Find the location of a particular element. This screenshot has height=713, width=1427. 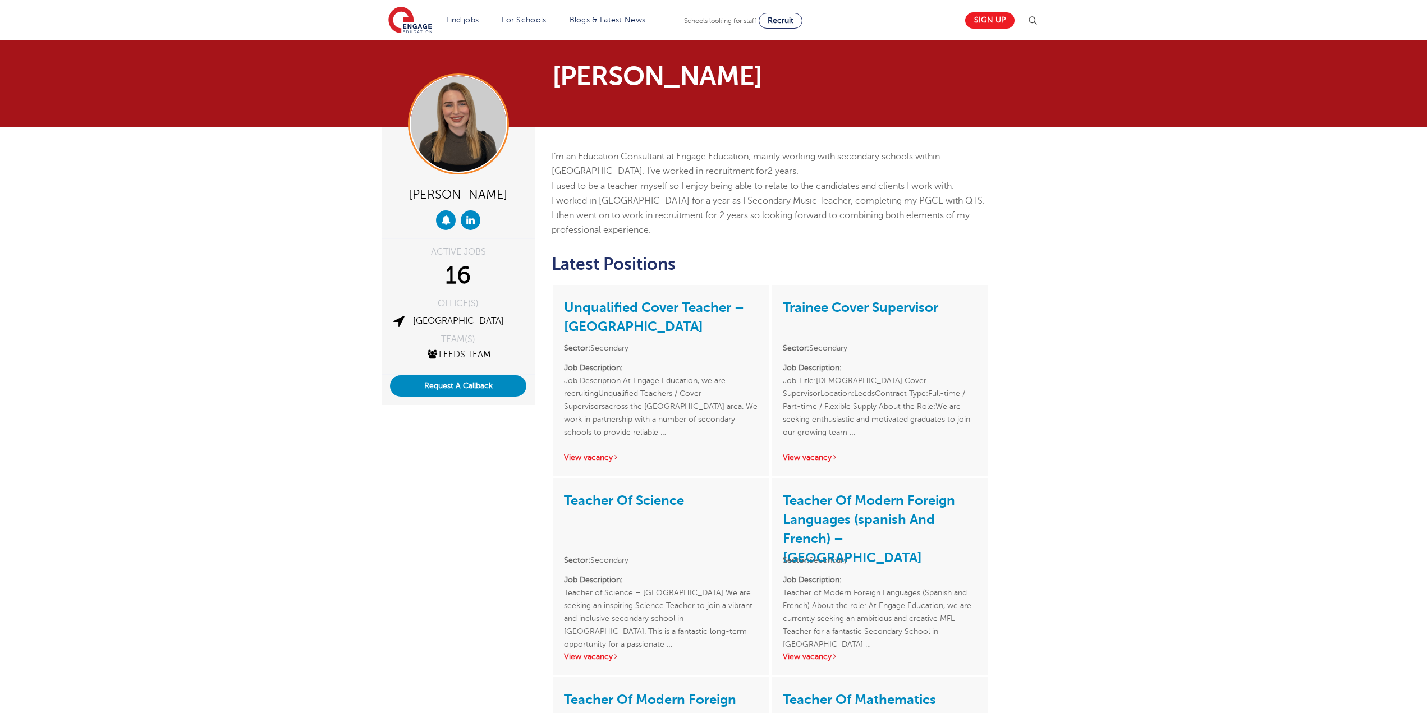

div: 16 is located at coordinates (458, 276).